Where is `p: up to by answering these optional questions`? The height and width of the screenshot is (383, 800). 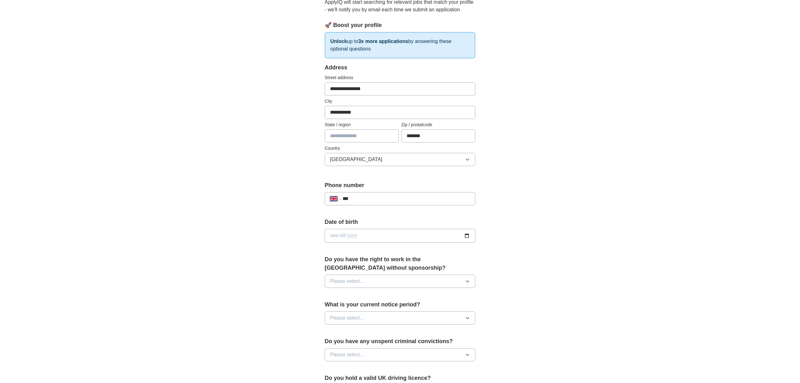
p: up to by answering these optional questions is located at coordinates (400, 45).